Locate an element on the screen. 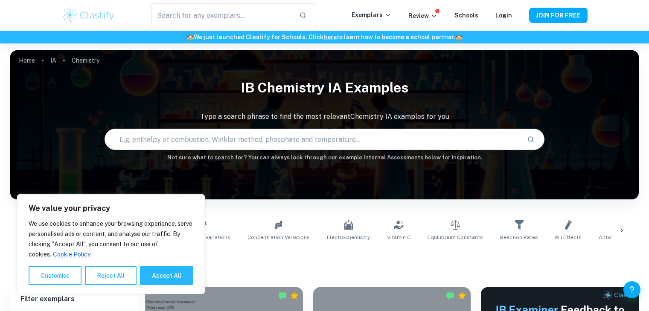  button: Accept All is located at coordinates (166, 276).